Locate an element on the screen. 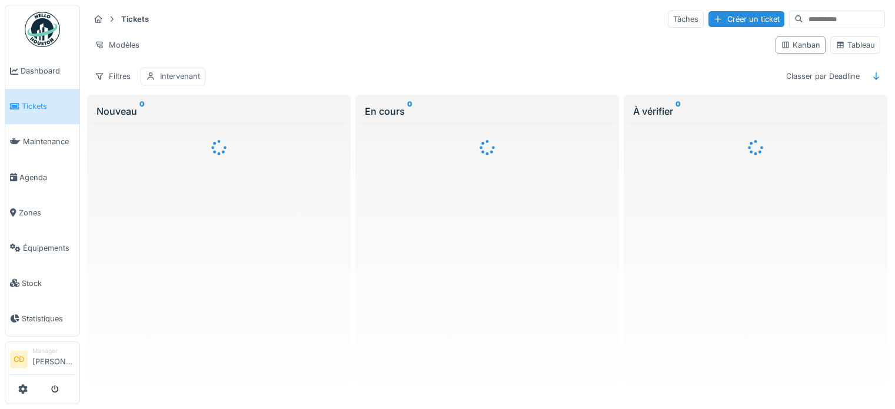 This screenshot has width=895, height=409. div: En cours is located at coordinates (487, 111).